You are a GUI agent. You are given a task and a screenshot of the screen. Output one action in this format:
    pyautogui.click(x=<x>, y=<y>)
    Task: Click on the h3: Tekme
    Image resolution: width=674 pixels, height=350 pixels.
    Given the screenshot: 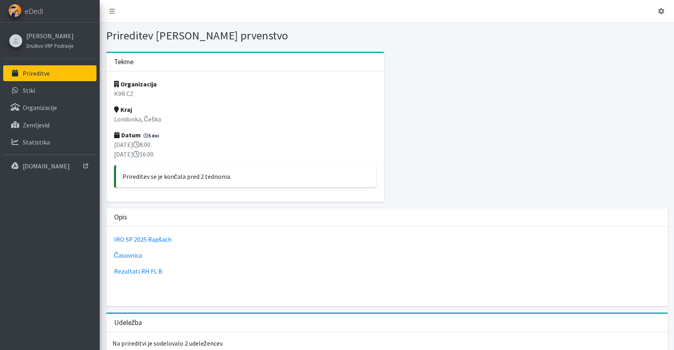 What is the action you would take?
    pyautogui.click(x=124, y=62)
    